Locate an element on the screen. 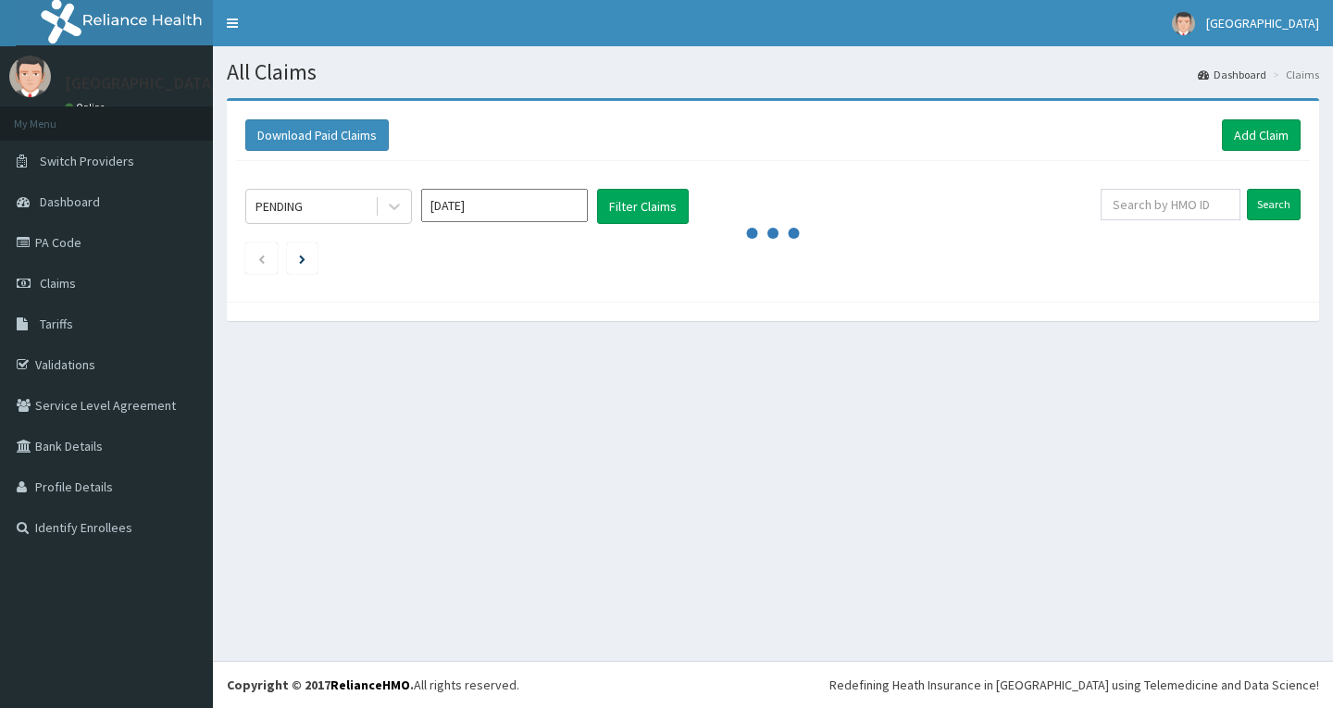 The height and width of the screenshot is (708, 1333). button: Download Paid Claims is located at coordinates (317, 135).